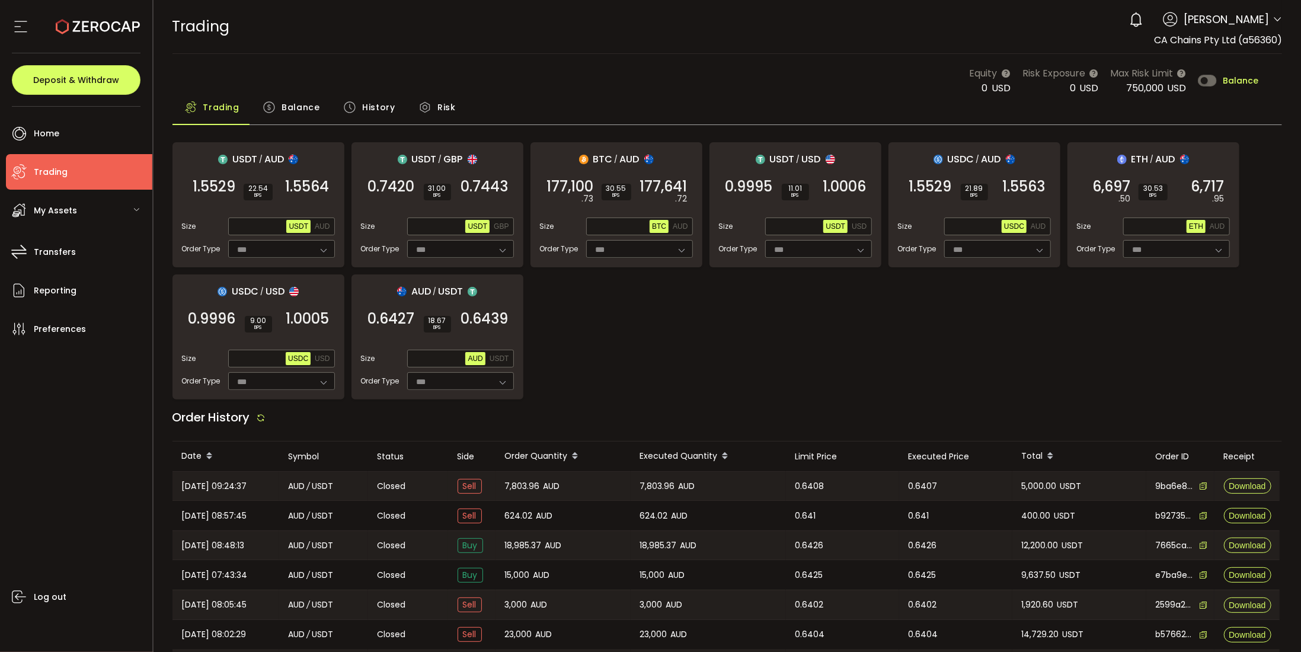 Image resolution: width=1301 pixels, height=652 pixels. What do you see at coordinates (50, 597) in the screenshot?
I see `span: Log out` at bounding box center [50, 597].